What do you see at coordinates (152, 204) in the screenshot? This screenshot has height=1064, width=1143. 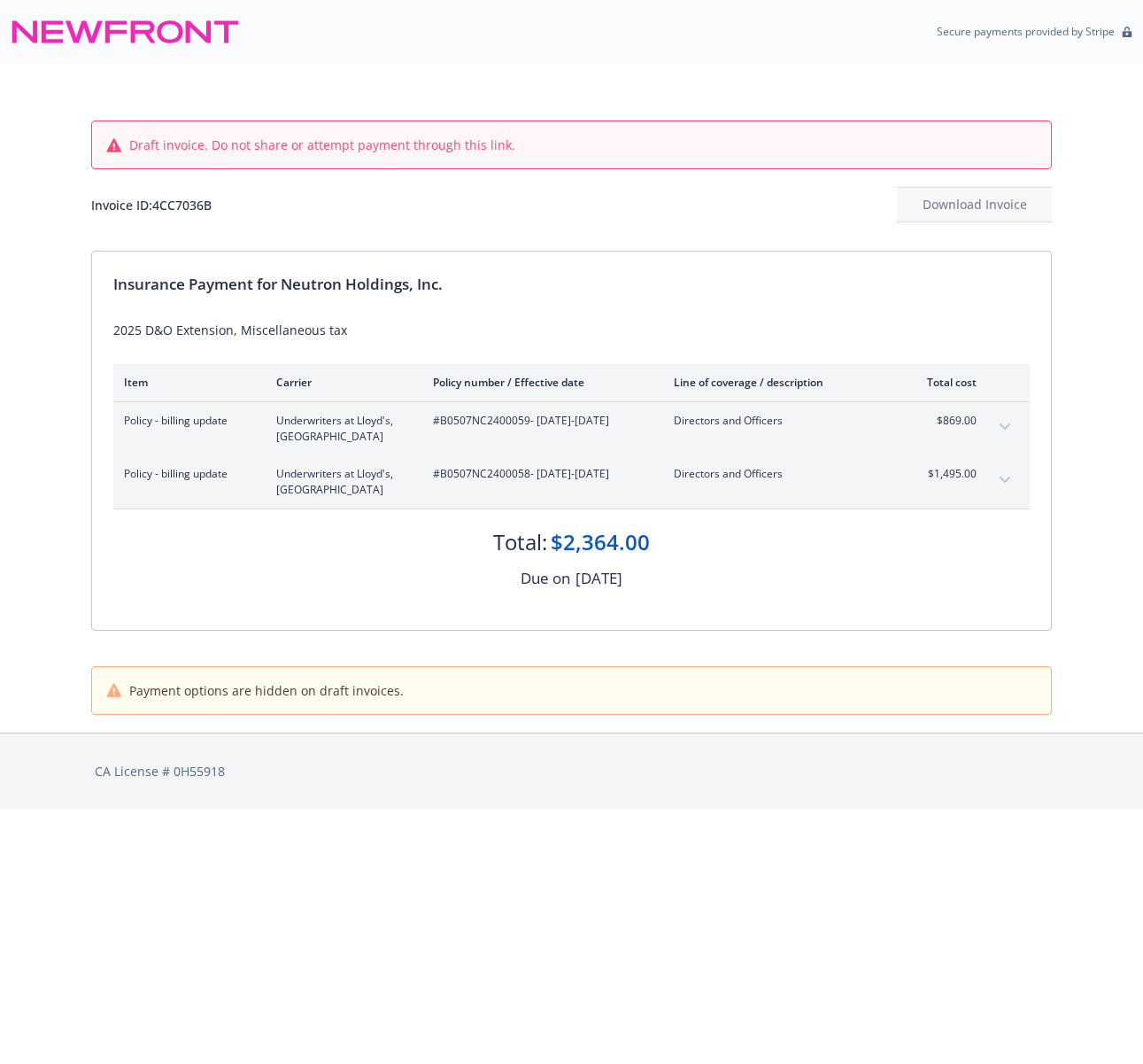 I see `div: Invoice ID: 4CC7036B` at bounding box center [152, 204].